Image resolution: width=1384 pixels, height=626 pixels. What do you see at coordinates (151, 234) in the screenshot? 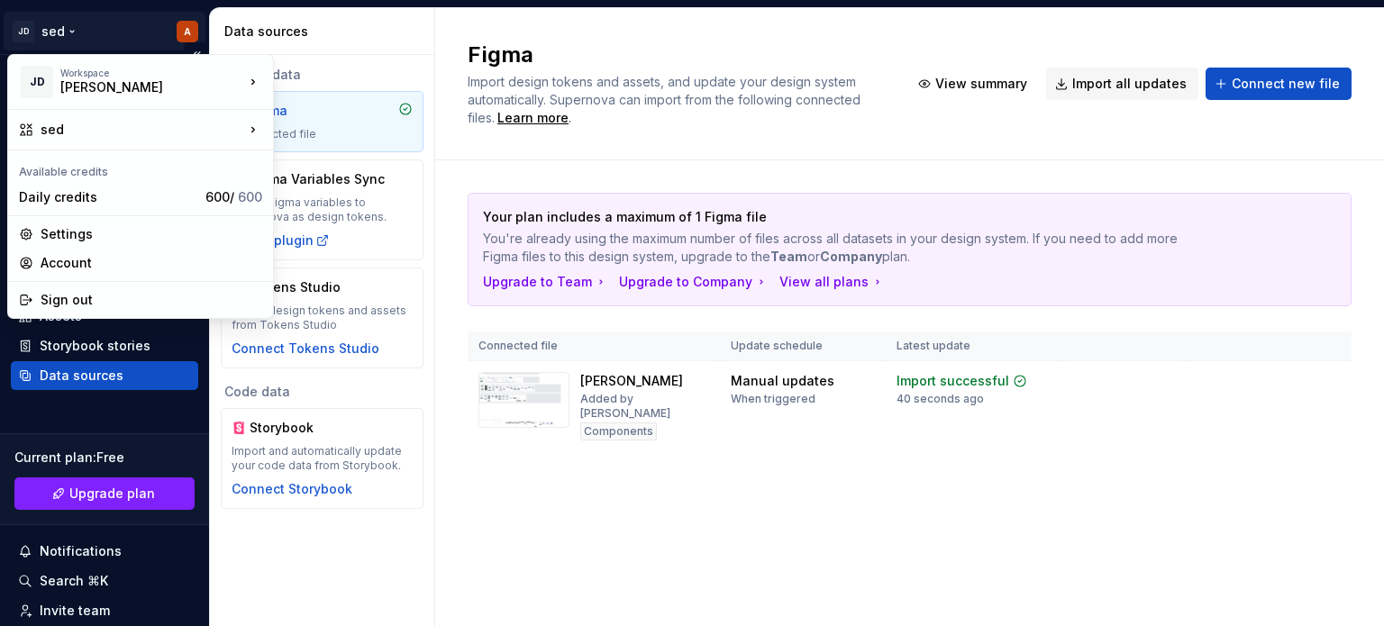
I see `div: Settings` at bounding box center [151, 234].